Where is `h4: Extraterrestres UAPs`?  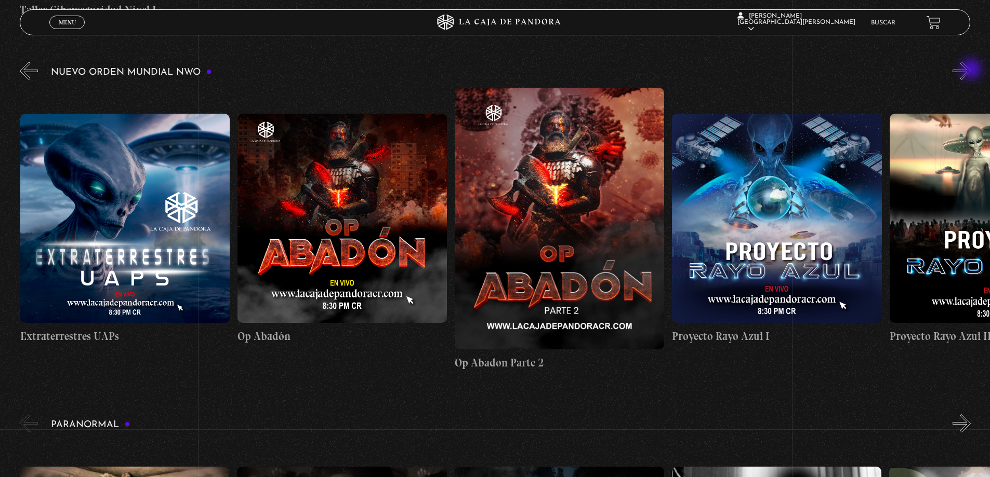
h4: Extraterrestres UAPs is located at coordinates (125, 337).